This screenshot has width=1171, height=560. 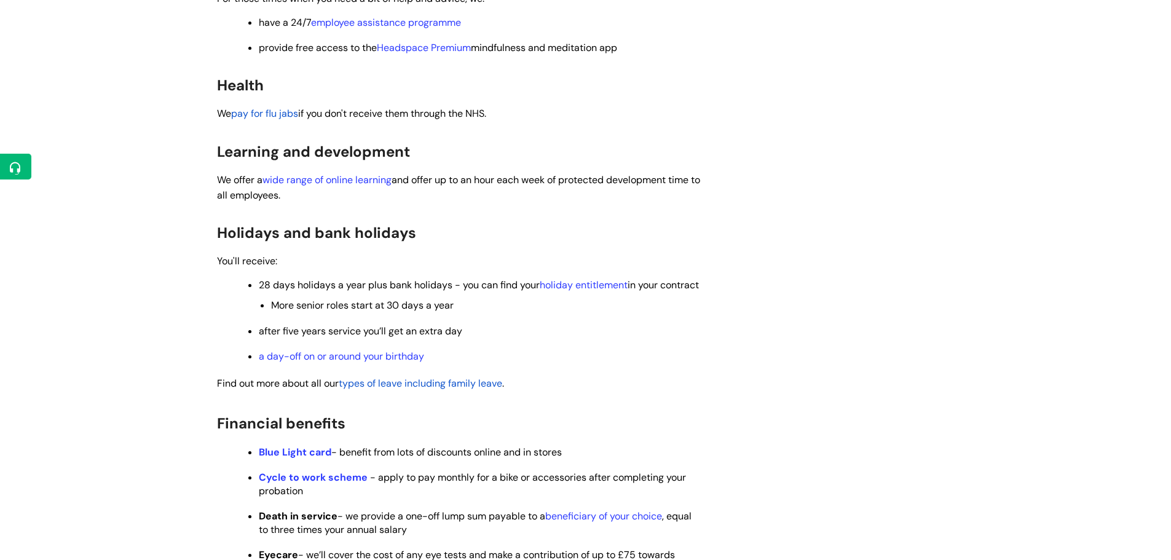 What do you see at coordinates (424, 47) in the screenshot?
I see `a: Headspace Premium` at bounding box center [424, 47].